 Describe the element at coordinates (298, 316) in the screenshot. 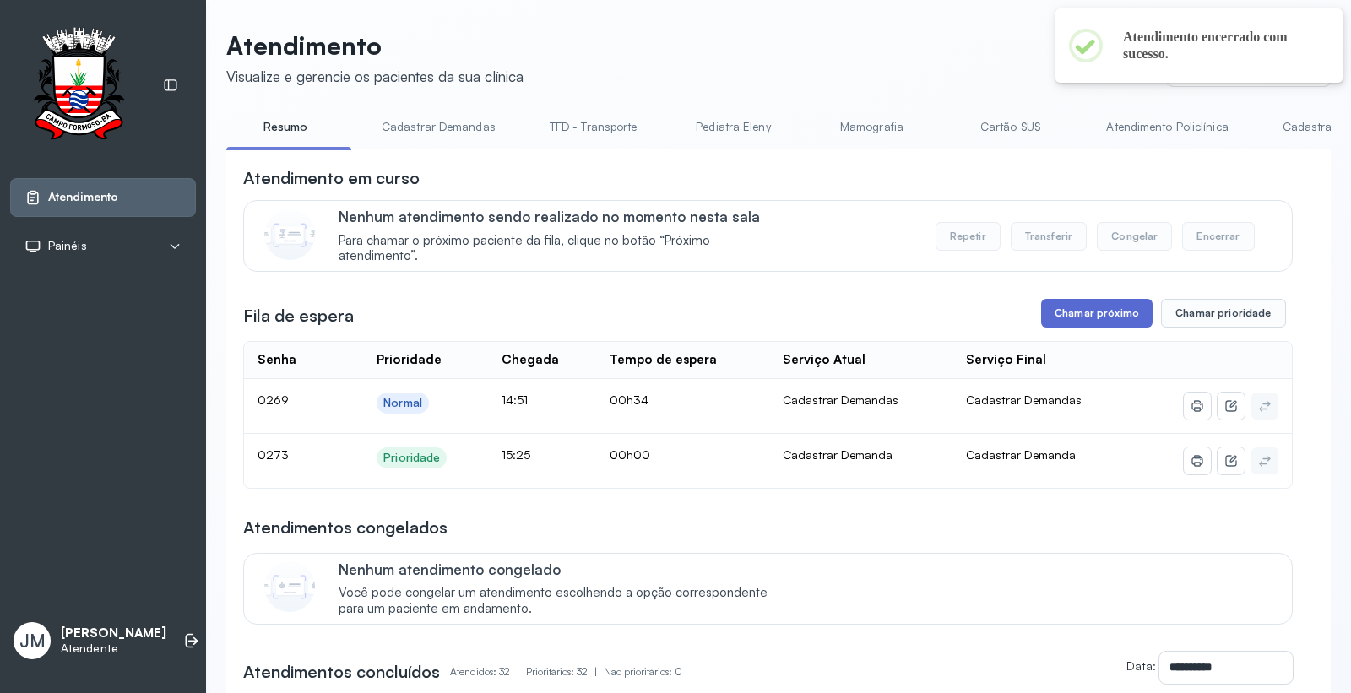

I see `h3: Fila de espera` at that location.